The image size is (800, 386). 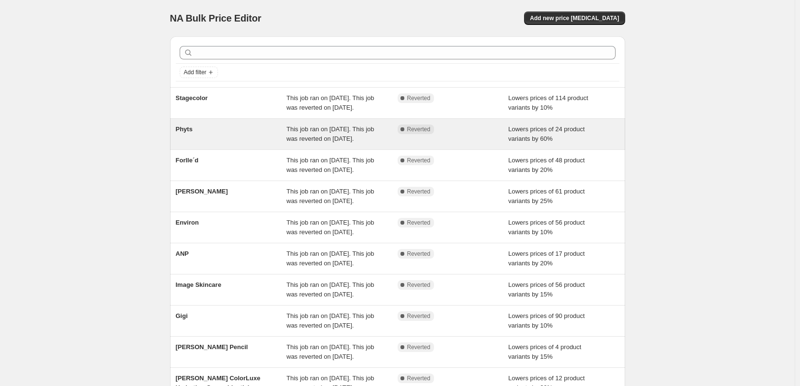 What do you see at coordinates (547, 227) in the screenshot?
I see `span: Lowers prices of 56 product variants by 10%` at bounding box center [547, 227].